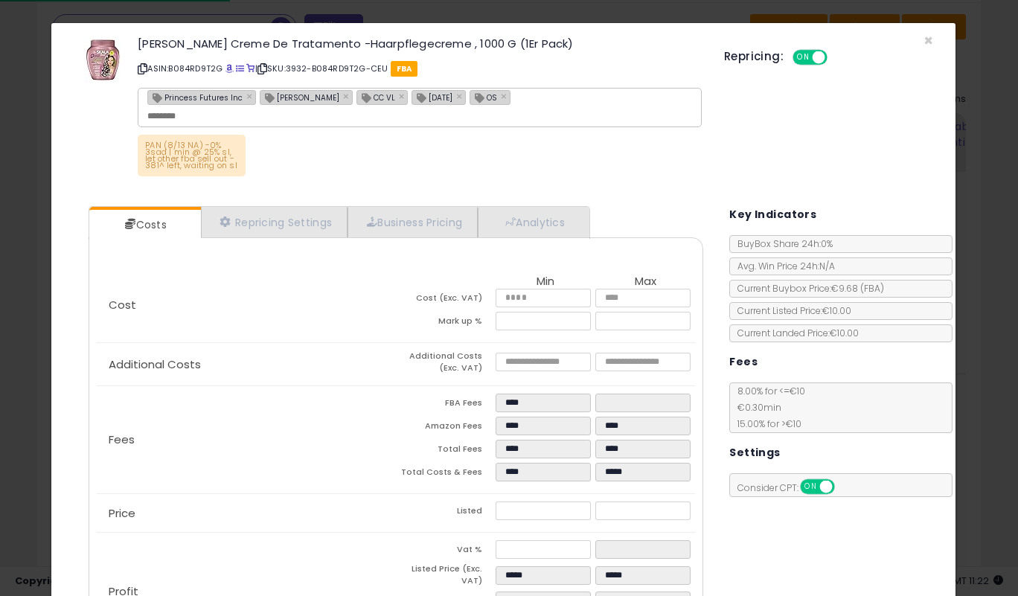 This screenshot has width=1018, height=596. Describe the element at coordinates (754, 57) in the screenshot. I see `h5: Repricing:` at that location.